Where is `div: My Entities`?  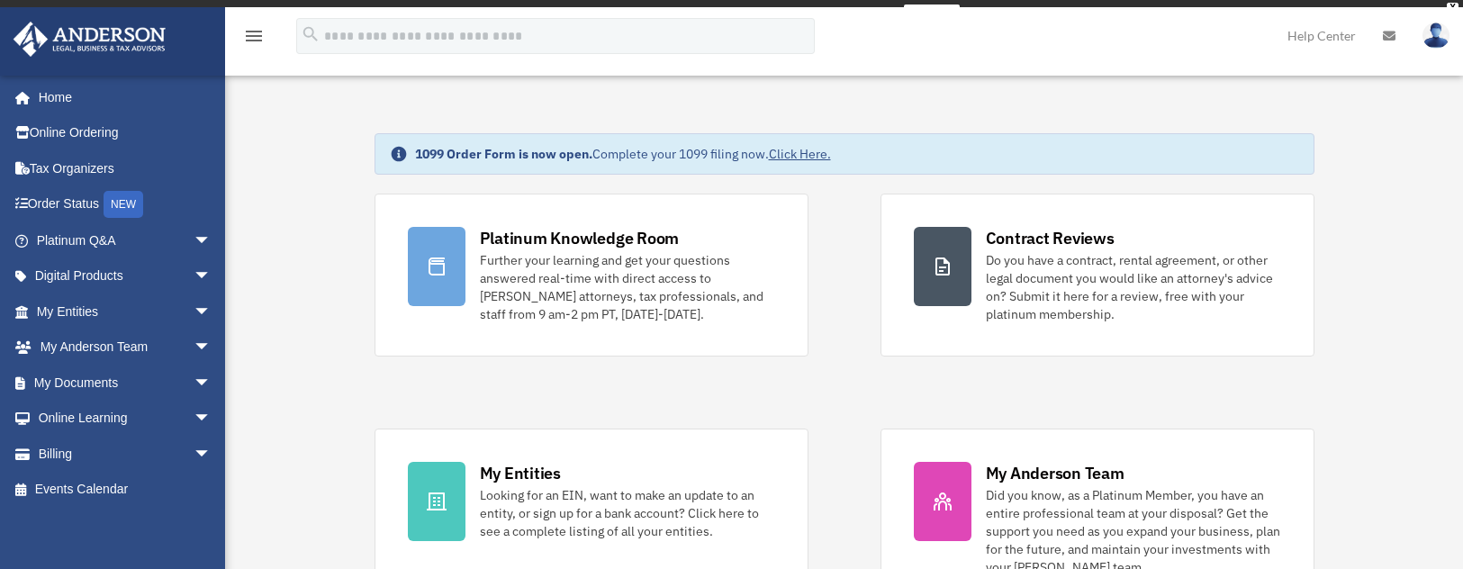
div: My Entities is located at coordinates (521, 473).